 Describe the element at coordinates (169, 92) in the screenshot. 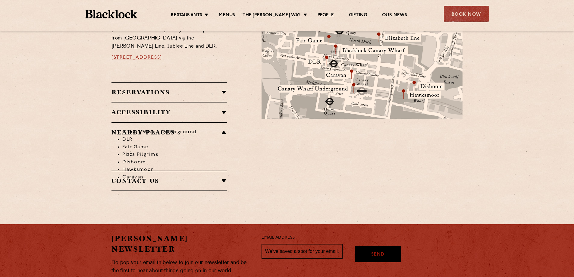

I see `h2: Reservations` at that location.